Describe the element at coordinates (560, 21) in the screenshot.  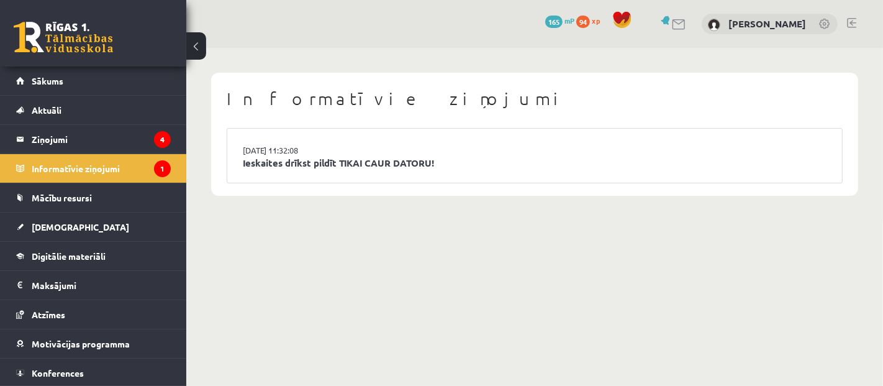
I see `a: 165 mP` at that location.